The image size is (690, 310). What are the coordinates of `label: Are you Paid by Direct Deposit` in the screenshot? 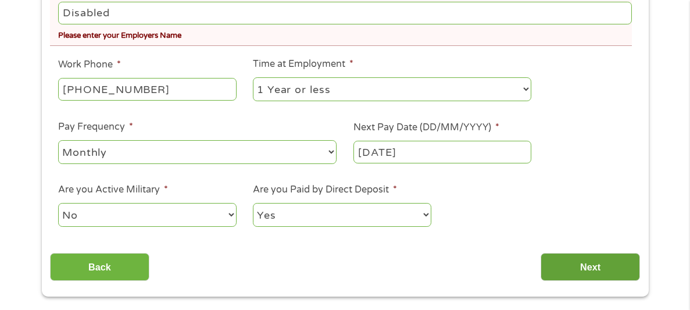 It's located at (325, 189).